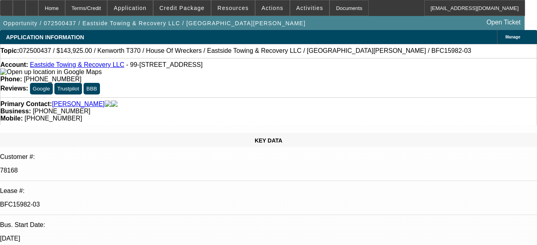  What do you see at coordinates (268, 140) in the screenshot?
I see `span: KEY DATA` at bounding box center [268, 140].